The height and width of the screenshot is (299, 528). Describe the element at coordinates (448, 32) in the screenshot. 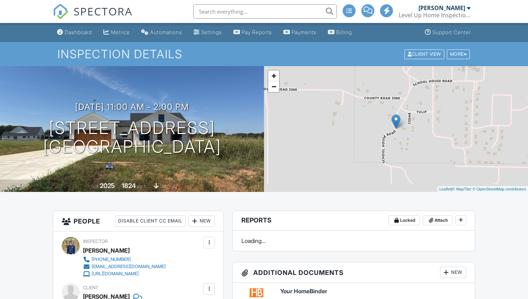

I see `a: Support Center` at that location.